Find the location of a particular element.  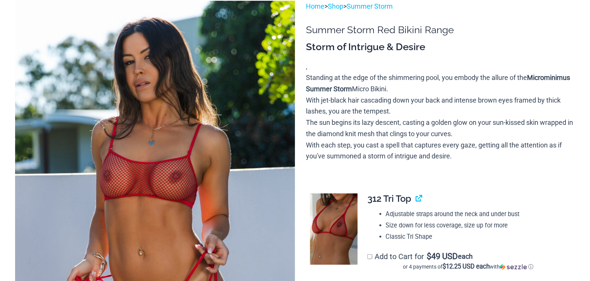

h1: Summer Storm Red Bikini Range is located at coordinates (440, 30).